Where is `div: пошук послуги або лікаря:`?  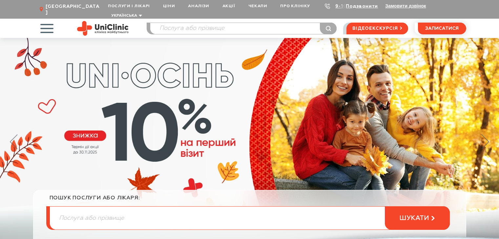 div: пошук послуги або лікаря: is located at coordinates (250, 201).